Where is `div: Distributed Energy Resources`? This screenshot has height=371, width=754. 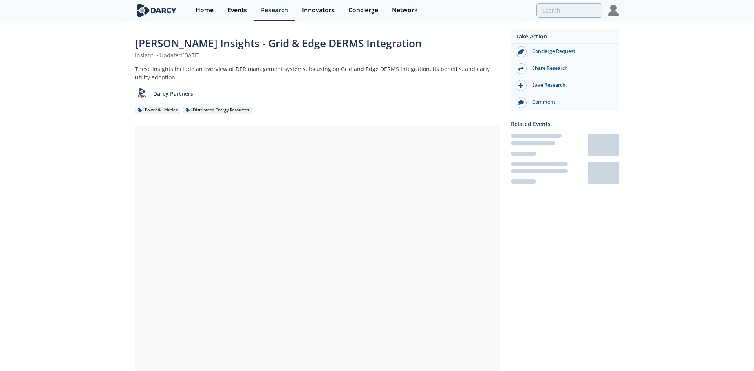 div: Distributed Energy Resources is located at coordinates (217, 110).